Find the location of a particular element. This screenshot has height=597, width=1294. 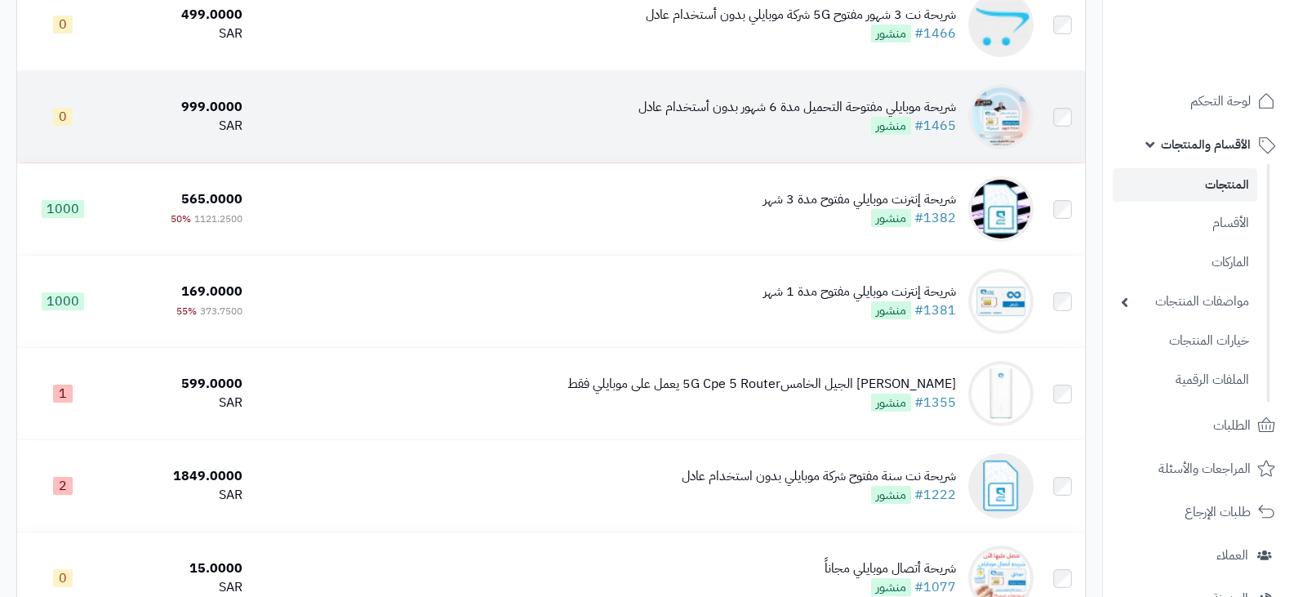

span: الأقسام والمنتجات is located at coordinates (1205, 144).